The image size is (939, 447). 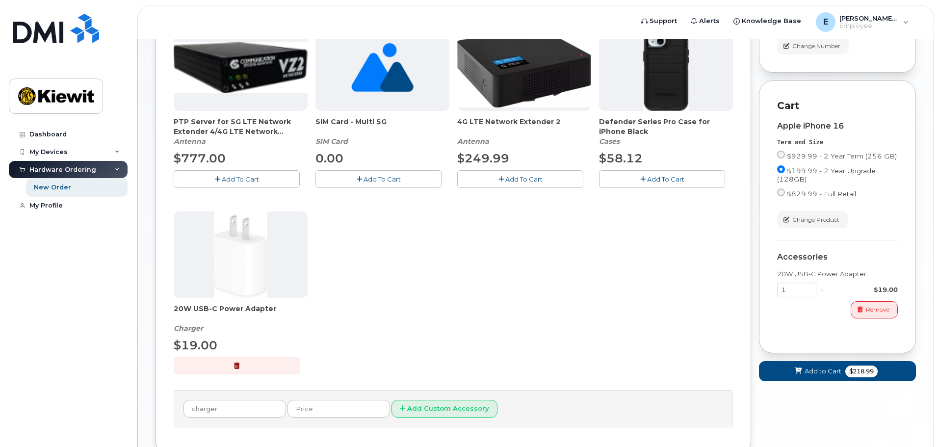 What do you see at coordinates (659, 21) in the screenshot?
I see `a: Support` at bounding box center [659, 21].